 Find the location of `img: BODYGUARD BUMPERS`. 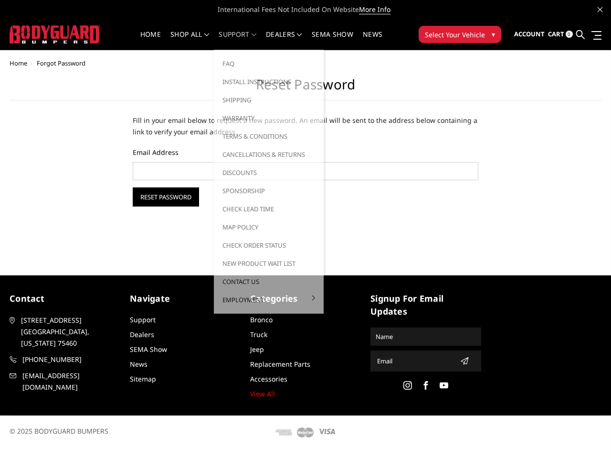

img: BODYGUARD BUMPERS is located at coordinates (55, 34).